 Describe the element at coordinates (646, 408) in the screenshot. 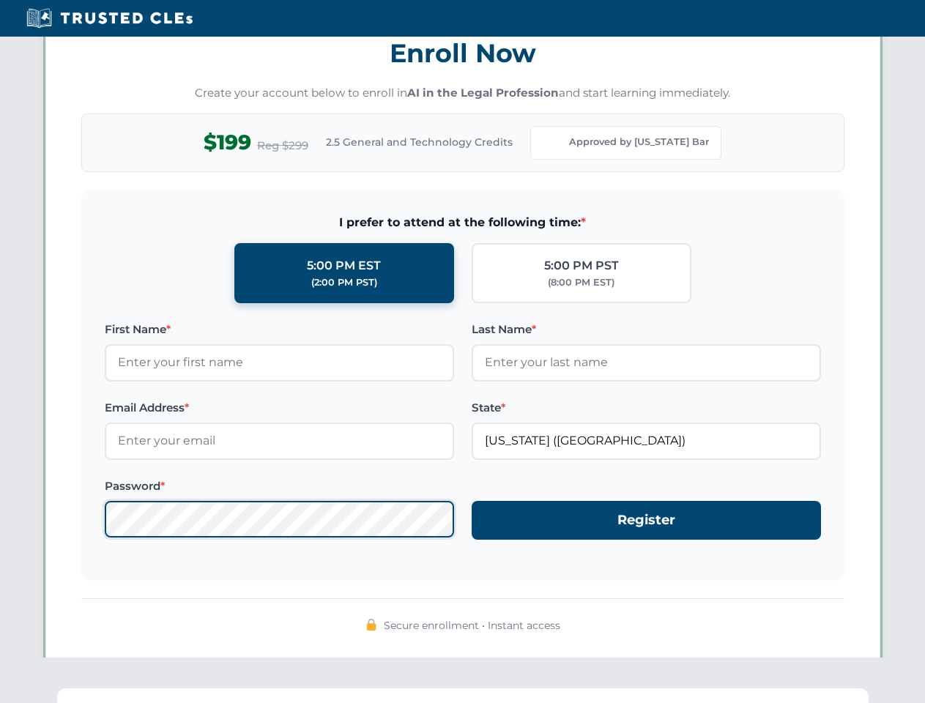

I see `label: State` at that location.